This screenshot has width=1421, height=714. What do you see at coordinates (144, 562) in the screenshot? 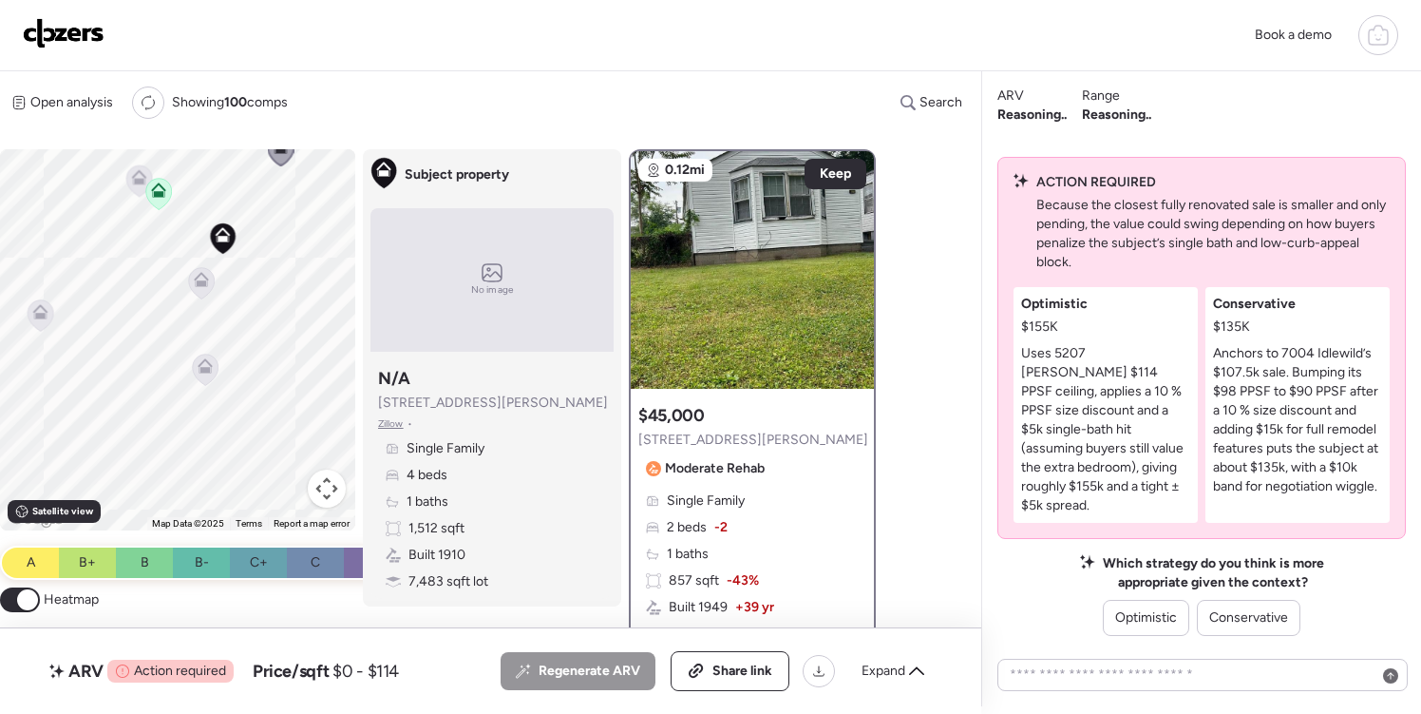
I see `span: B` at bounding box center [144, 562].